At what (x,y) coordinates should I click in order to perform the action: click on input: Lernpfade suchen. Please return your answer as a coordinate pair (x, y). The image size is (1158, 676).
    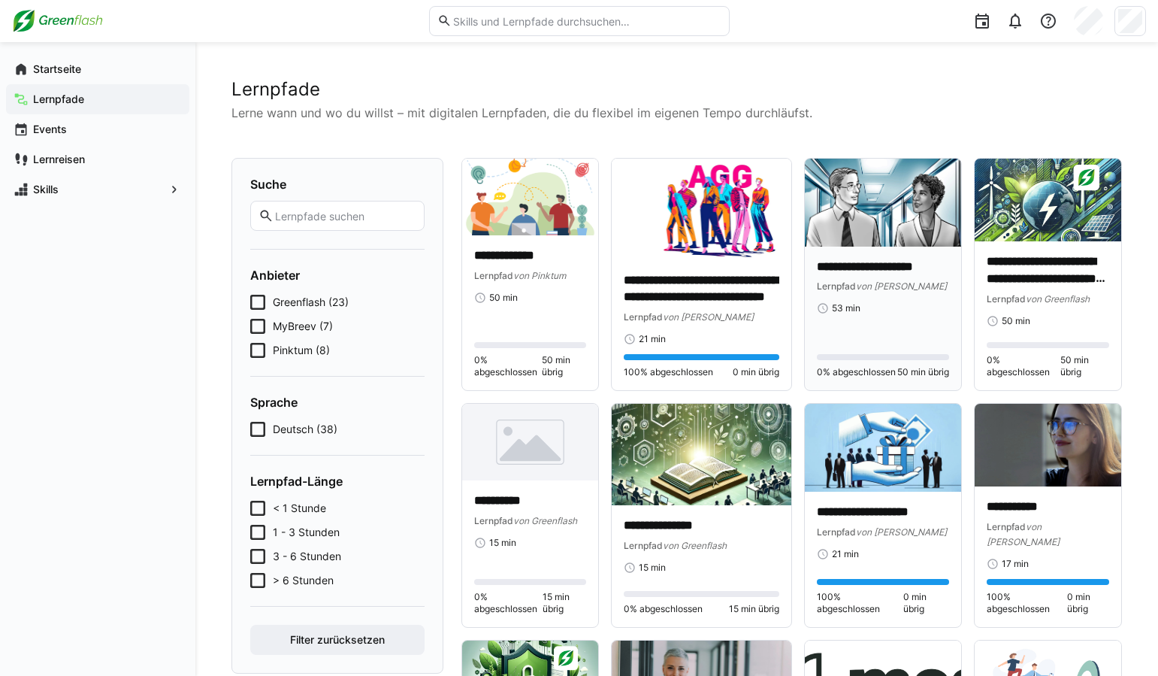
    Looking at the image, I should click on (345, 216).